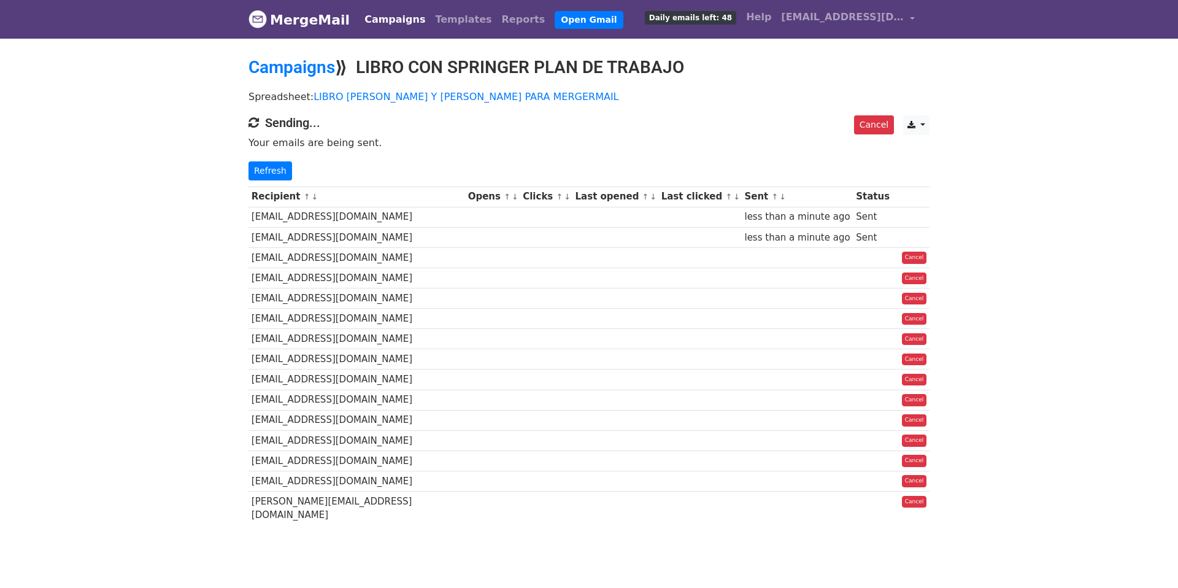 The image size is (1178, 588). I want to click on th: Clicks, so click(545, 196).